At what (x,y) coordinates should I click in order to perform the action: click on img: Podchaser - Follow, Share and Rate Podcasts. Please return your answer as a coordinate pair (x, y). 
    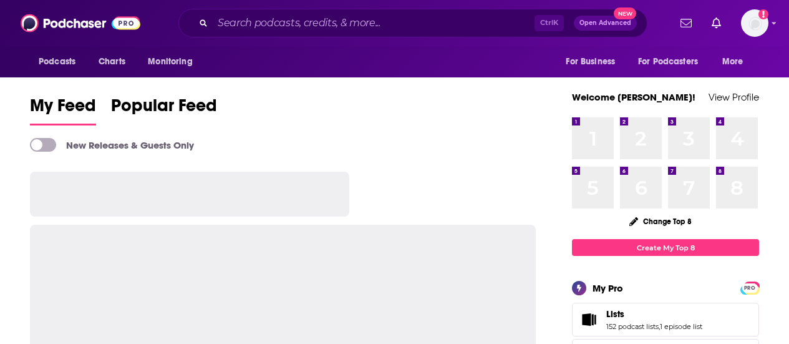
    Looking at the image, I should click on (80, 23).